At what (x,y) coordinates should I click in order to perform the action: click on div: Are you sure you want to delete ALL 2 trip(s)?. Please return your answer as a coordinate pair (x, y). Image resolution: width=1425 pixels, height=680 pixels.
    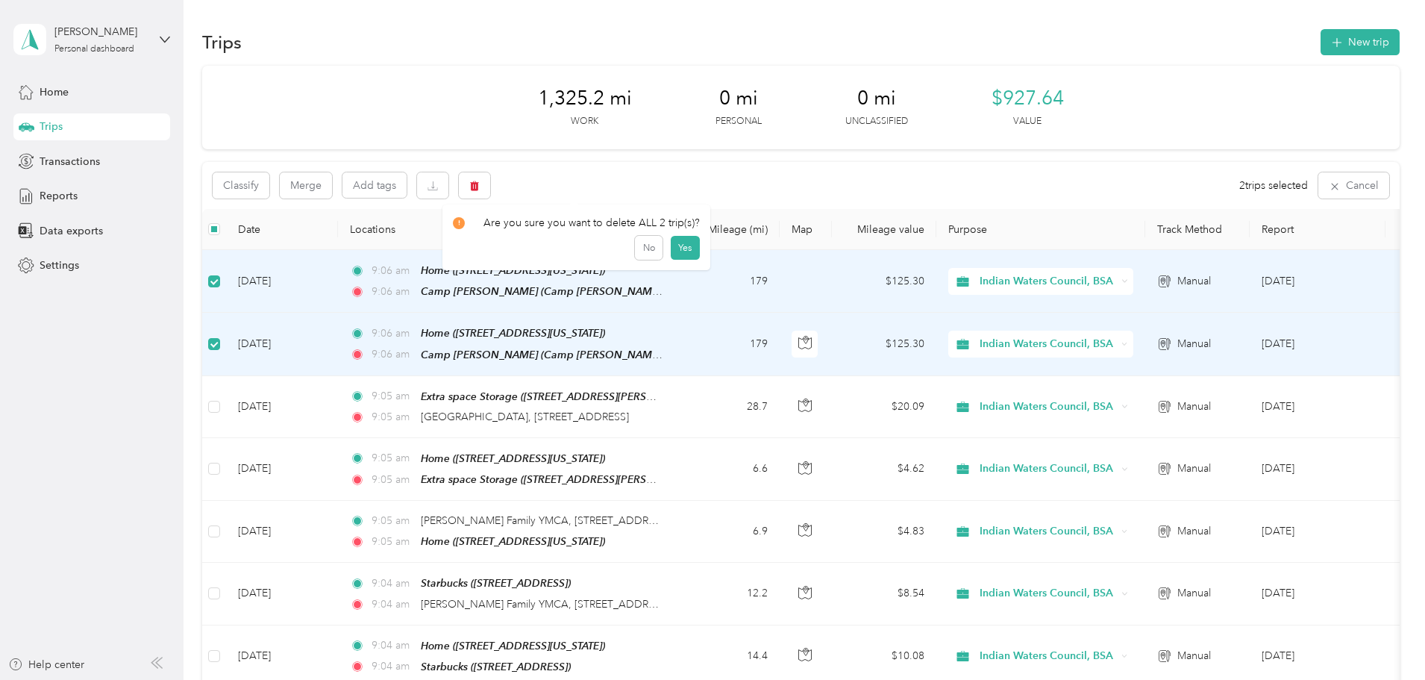
    Looking at the image, I should click on (576, 222).